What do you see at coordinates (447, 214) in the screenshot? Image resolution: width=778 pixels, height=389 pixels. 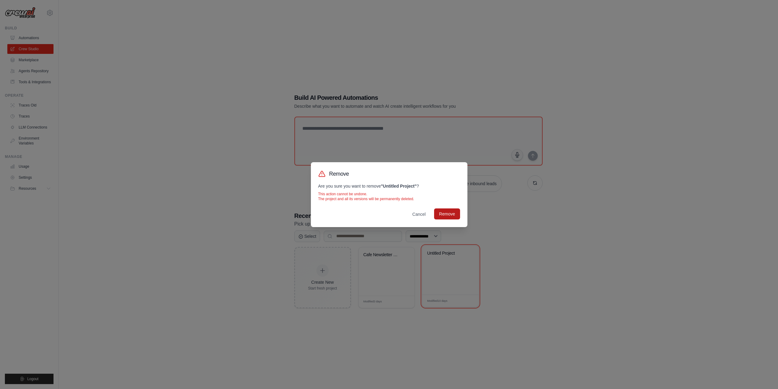 I see `button: Remove` at bounding box center [447, 214].